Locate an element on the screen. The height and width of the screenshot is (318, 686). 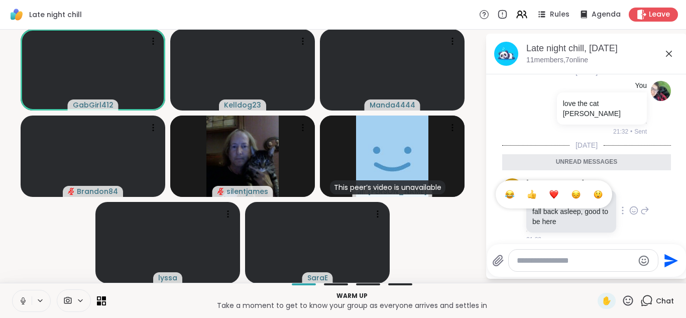
button: Send is located at coordinates (669, 260).